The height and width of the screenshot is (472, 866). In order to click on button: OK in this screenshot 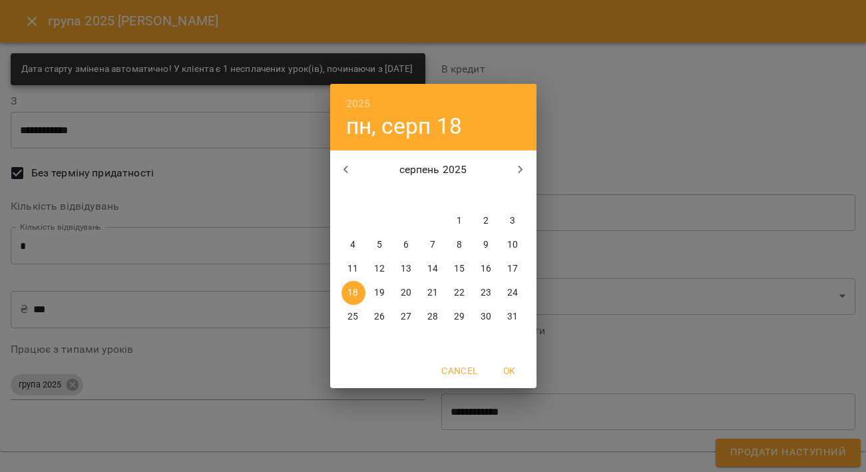, I will do `click(510, 371)`.